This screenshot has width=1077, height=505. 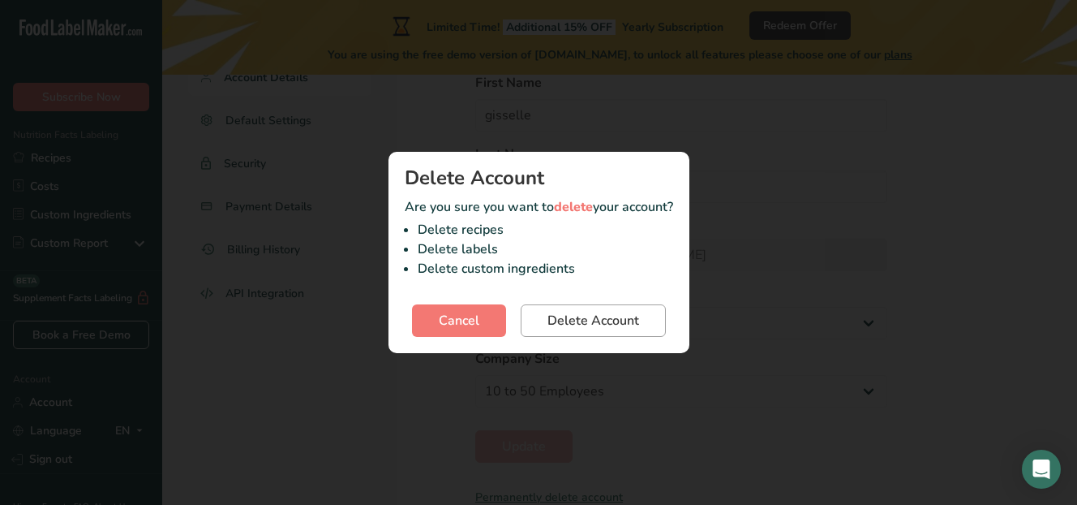 What do you see at coordinates (545, 230) in the screenshot?
I see `li: Delete recipes` at bounding box center [545, 230].